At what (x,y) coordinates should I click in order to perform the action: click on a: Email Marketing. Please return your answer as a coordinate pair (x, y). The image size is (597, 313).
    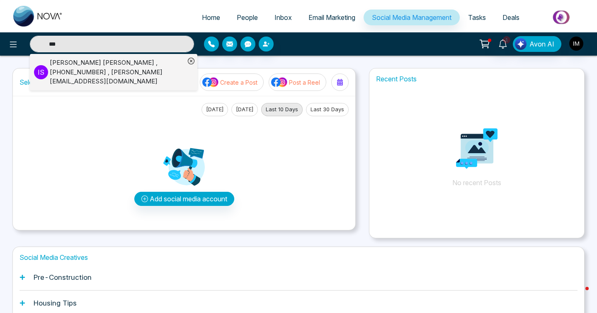
    Looking at the image, I should click on (332, 17).